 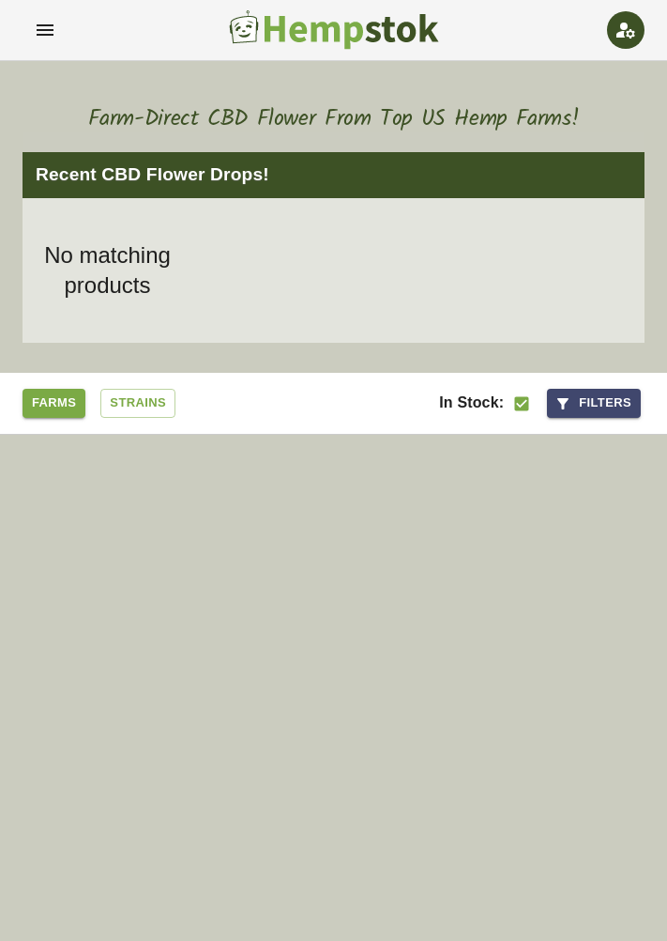 What do you see at coordinates (594, 403) in the screenshot?
I see `button: Filters` at bounding box center [594, 403].